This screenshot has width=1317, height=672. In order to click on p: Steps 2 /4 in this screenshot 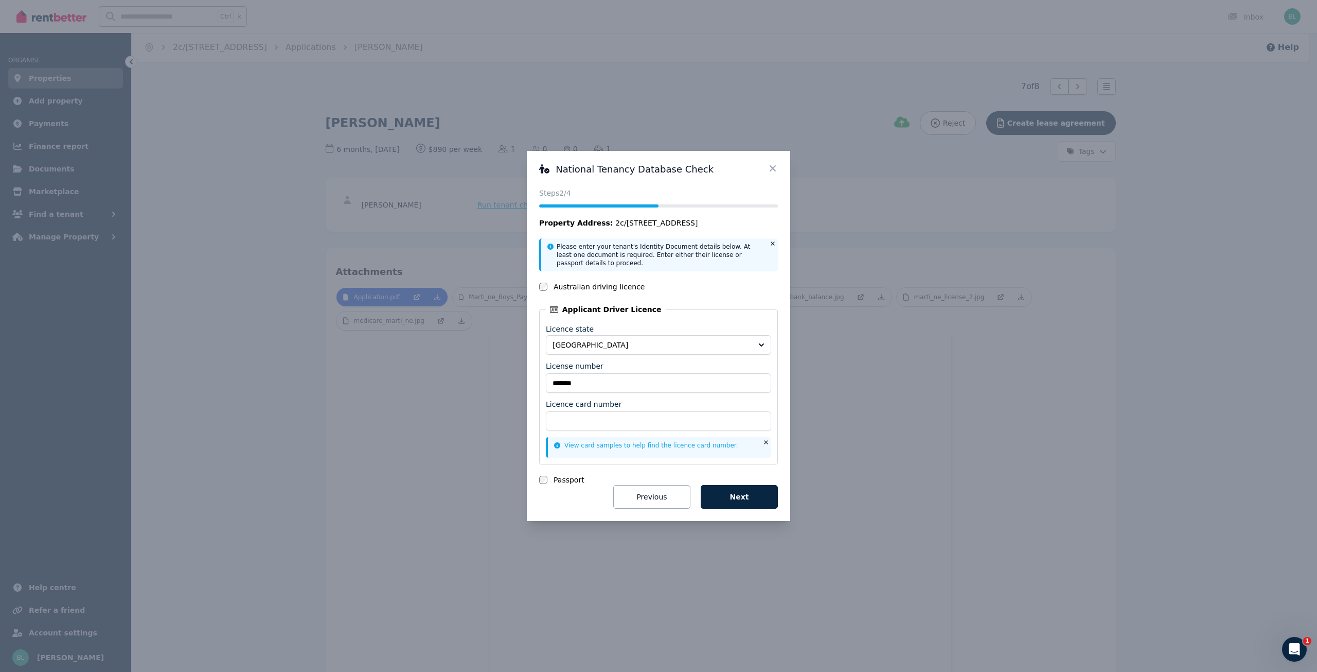, I will do `click(659, 193)`.